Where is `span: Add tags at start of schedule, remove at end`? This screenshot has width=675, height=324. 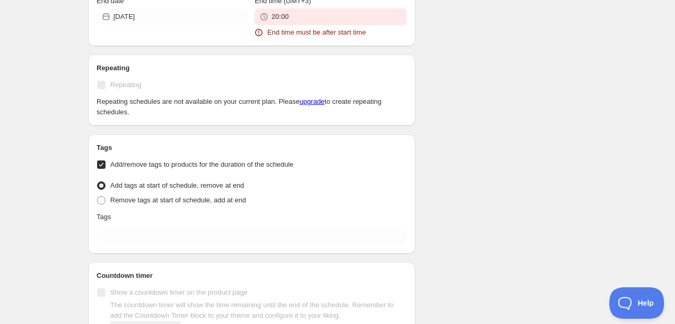 span: Add tags at start of schedule, remove at end is located at coordinates (177, 185).